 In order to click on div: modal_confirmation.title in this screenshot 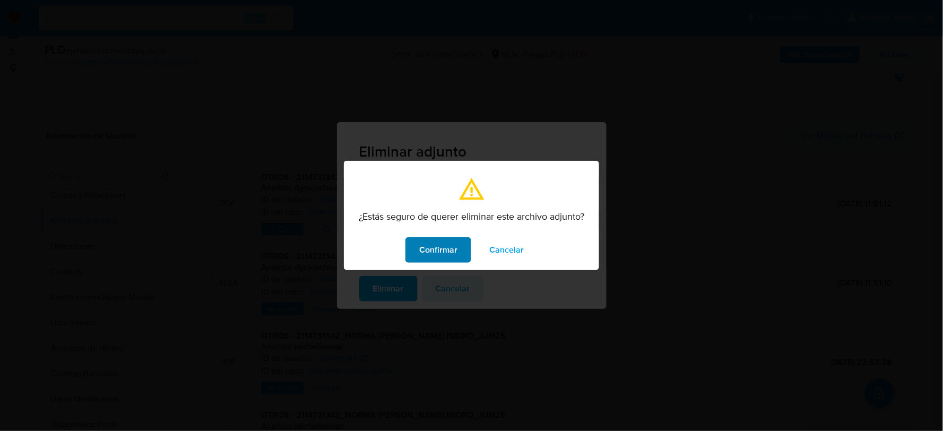, I will do `click(471, 215)`.